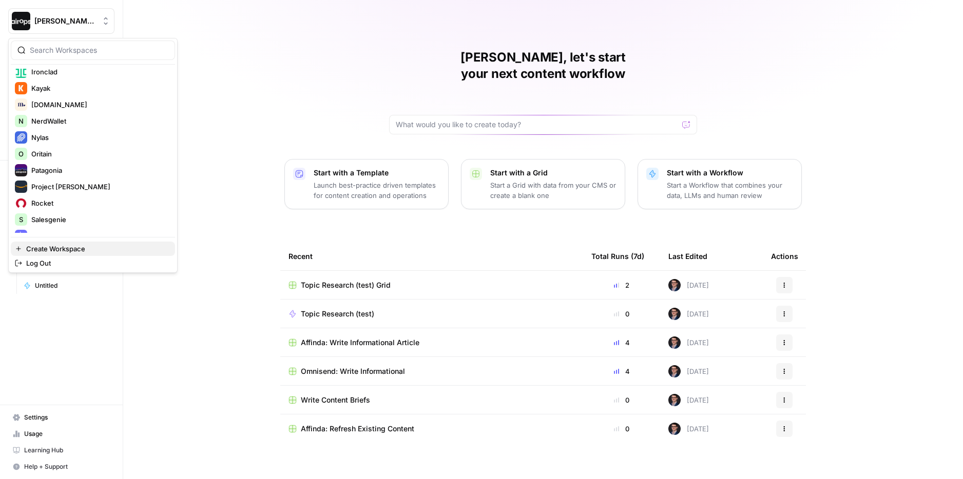 This screenshot has width=963, height=479. What do you see at coordinates (99, 138) in the screenshot?
I see `span: Nylas` at bounding box center [99, 138].